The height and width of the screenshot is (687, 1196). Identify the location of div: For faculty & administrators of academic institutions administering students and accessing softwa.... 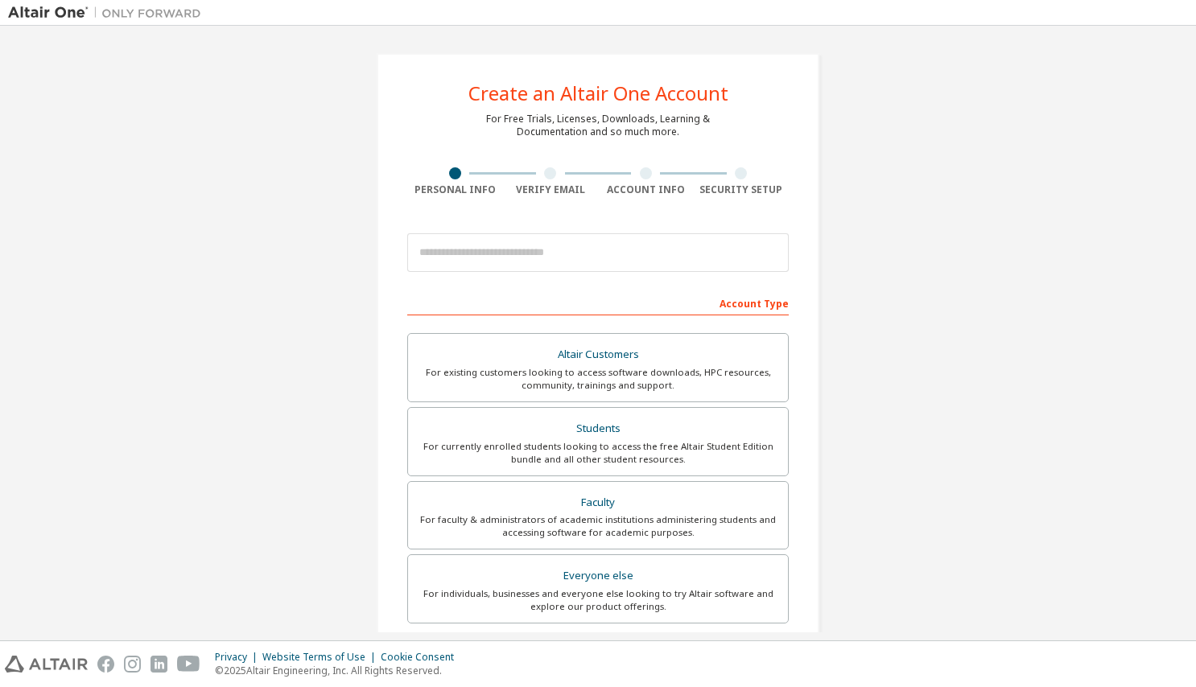
(598, 526).